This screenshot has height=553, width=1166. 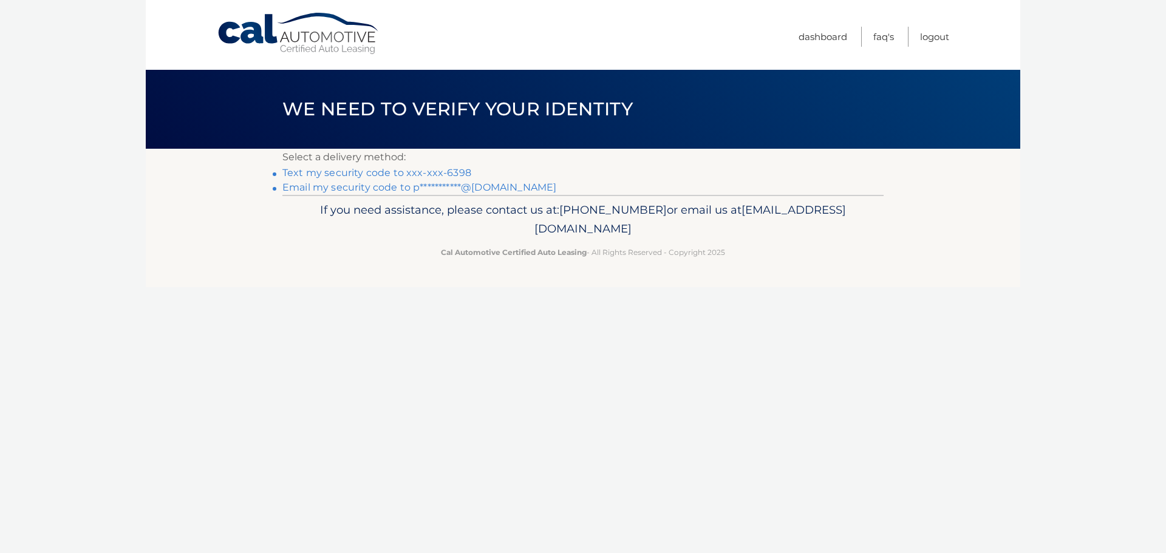 I want to click on a: Cal Automotive, so click(x=299, y=33).